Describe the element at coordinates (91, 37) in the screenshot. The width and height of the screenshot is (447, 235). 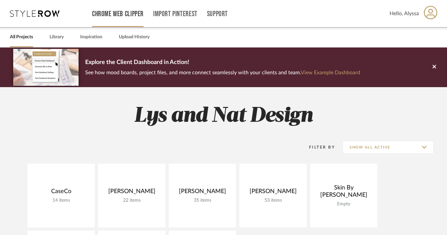
I see `a: Inspiration` at that location.